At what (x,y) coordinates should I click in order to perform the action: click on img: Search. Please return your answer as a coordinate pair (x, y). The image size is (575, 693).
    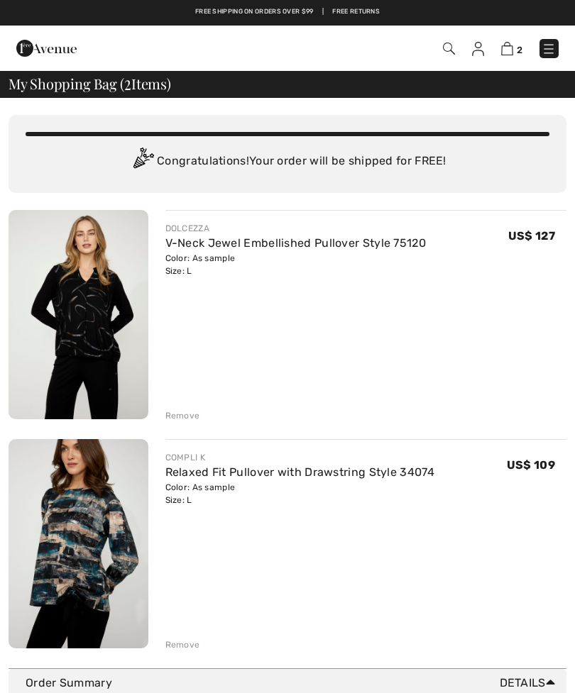
    Looking at the image, I should click on (448, 48).